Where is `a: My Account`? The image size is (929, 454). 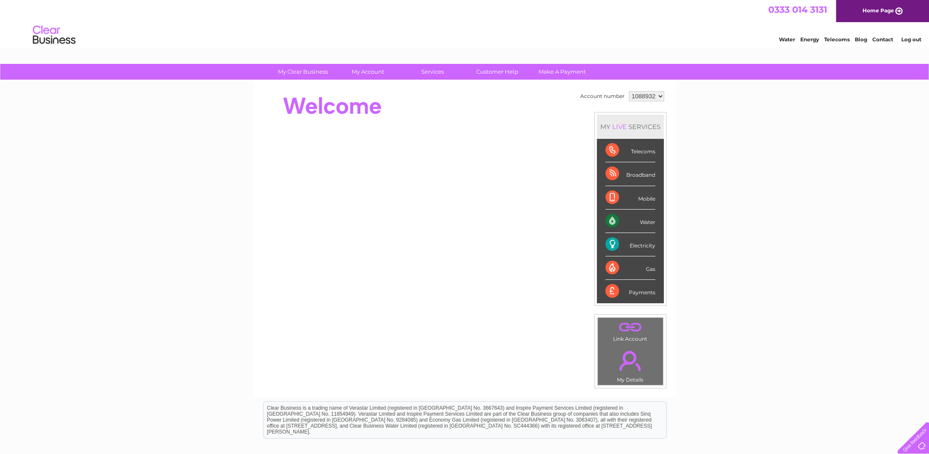 a: My Account is located at coordinates (367, 72).